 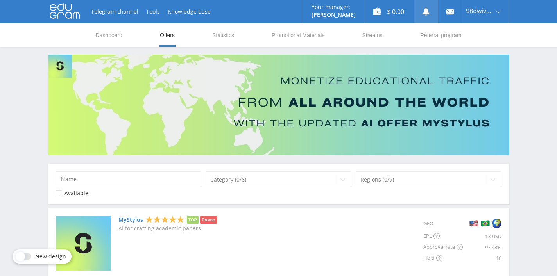 I want to click on div: Hold, so click(x=443, y=258).